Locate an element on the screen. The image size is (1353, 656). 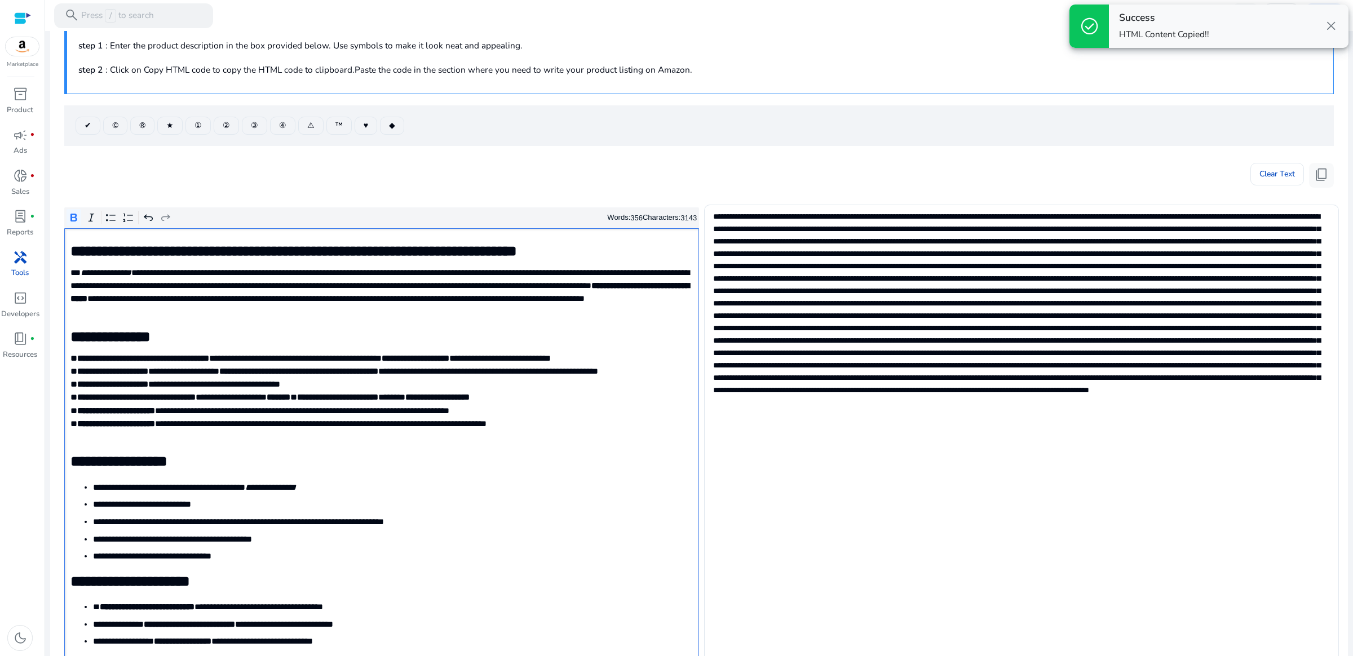
button: ④ is located at coordinates (282, 126).